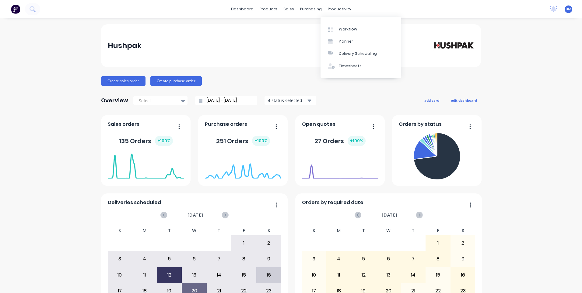  I want to click on div: Workflow, so click(348, 29).